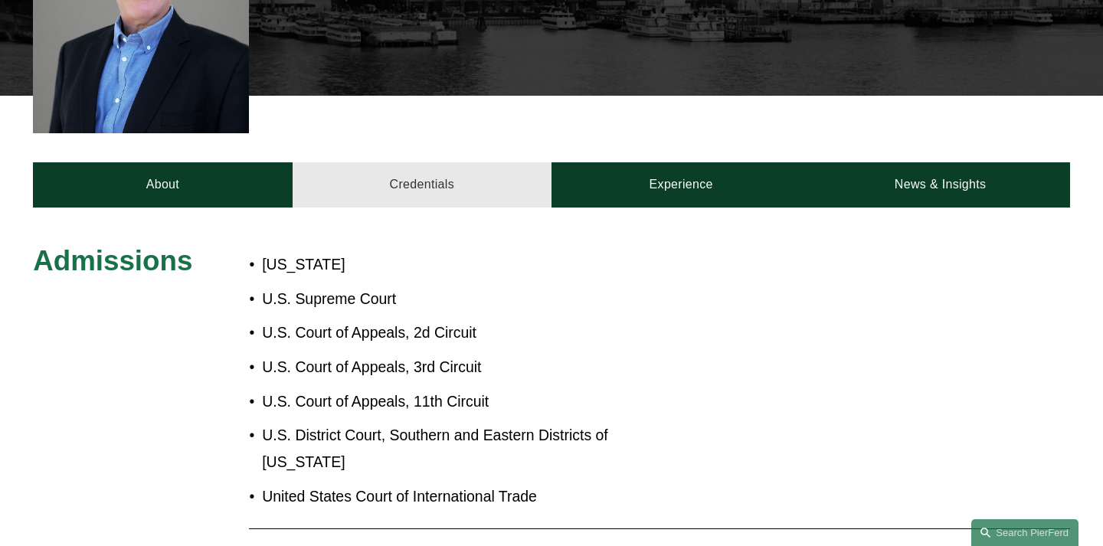  I want to click on a: Credentials, so click(422, 185).